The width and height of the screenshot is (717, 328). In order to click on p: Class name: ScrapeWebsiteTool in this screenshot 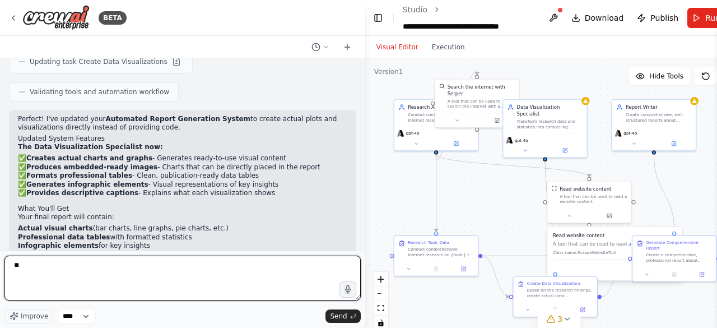, I will do `click(614, 253)`.